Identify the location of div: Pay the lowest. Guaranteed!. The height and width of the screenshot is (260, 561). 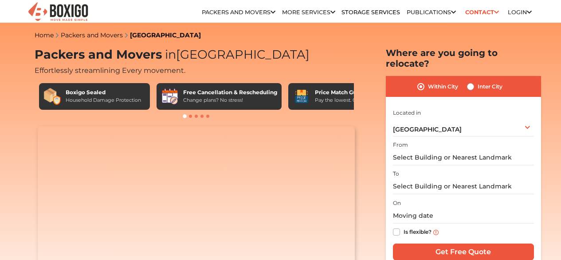
(349, 100).